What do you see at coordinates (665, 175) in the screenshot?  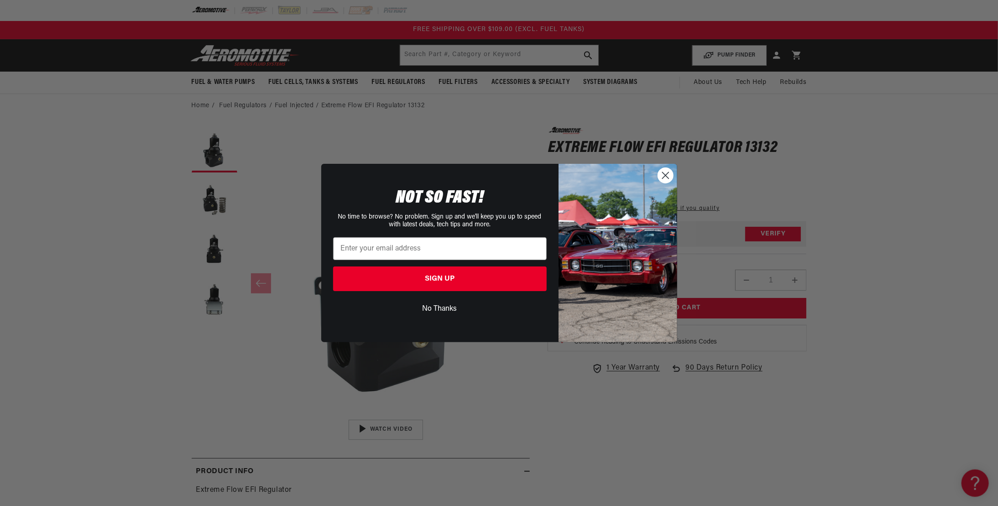 I see `button: Close dialog` at bounding box center [665, 175].